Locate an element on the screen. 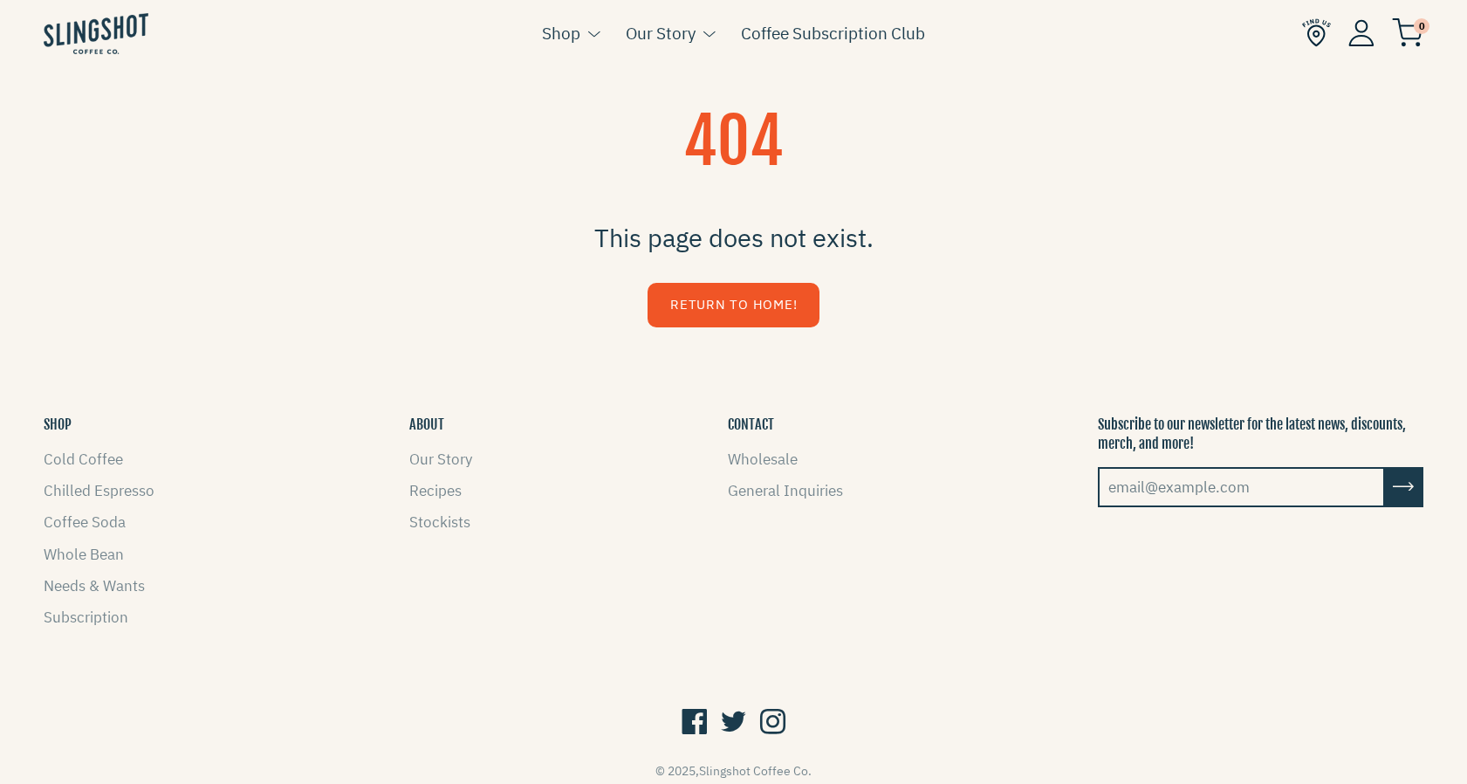 This screenshot has height=784, width=1467. button: CONTACT is located at coordinates (750, 424).